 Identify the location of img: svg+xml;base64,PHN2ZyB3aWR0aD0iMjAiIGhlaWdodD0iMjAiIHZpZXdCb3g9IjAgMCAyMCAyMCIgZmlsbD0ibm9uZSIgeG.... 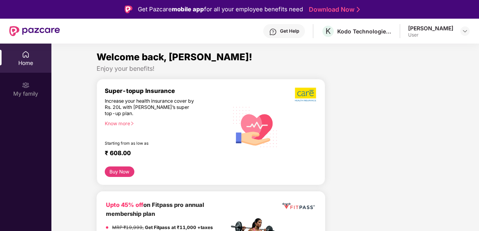
(26, 85).